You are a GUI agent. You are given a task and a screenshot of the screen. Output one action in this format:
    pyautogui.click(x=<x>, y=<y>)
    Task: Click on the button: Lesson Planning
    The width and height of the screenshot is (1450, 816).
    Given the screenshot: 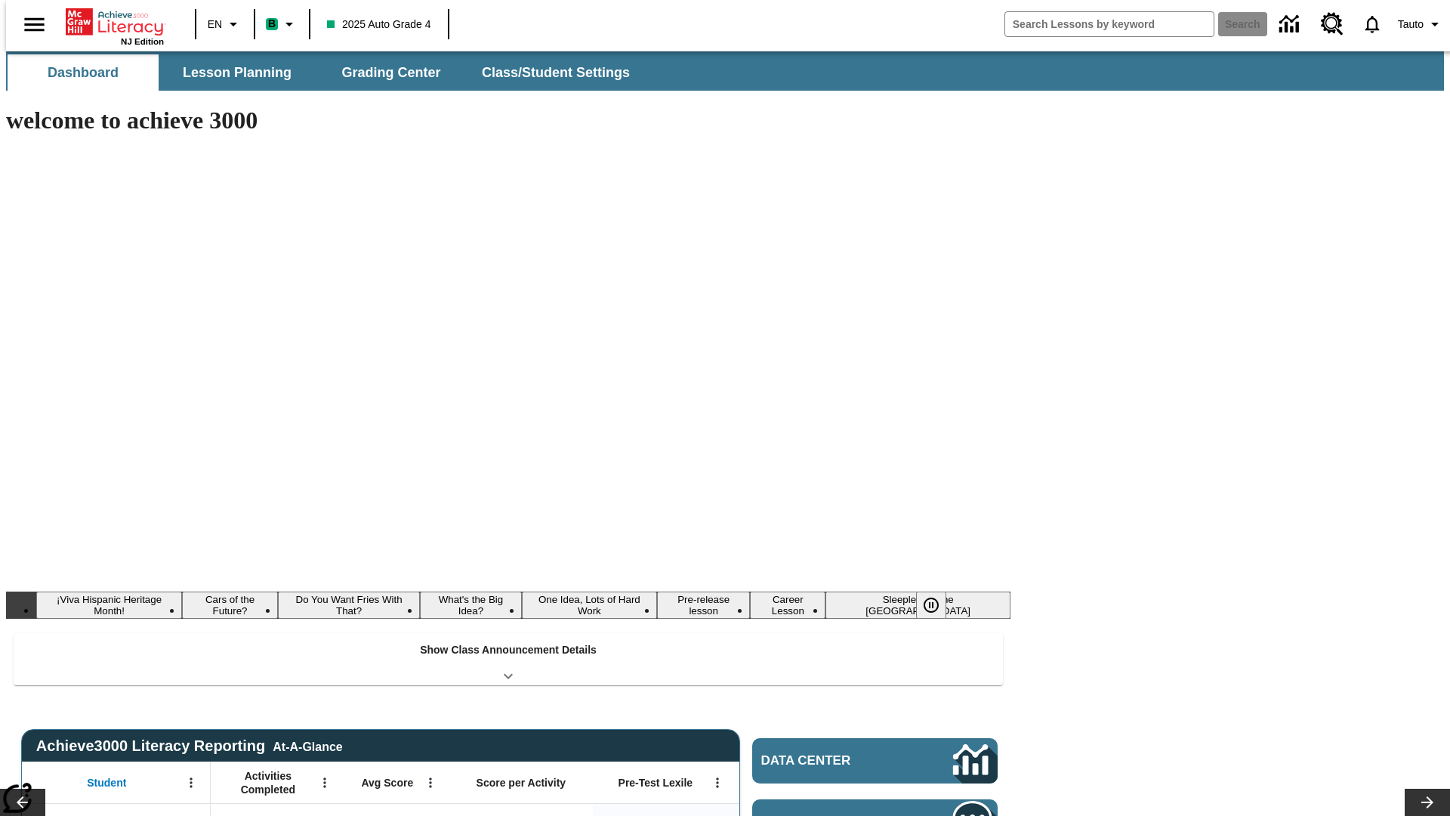 What is the action you would take?
    pyautogui.click(x=237, y=73)
    